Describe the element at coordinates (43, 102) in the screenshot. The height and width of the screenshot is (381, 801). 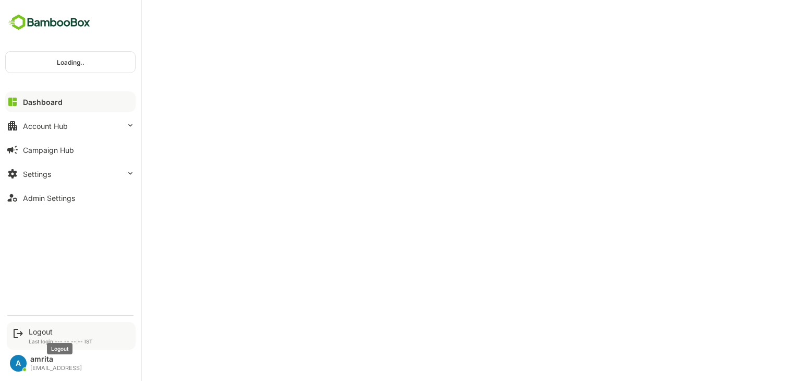
I see `div: Dashboard` at that location.